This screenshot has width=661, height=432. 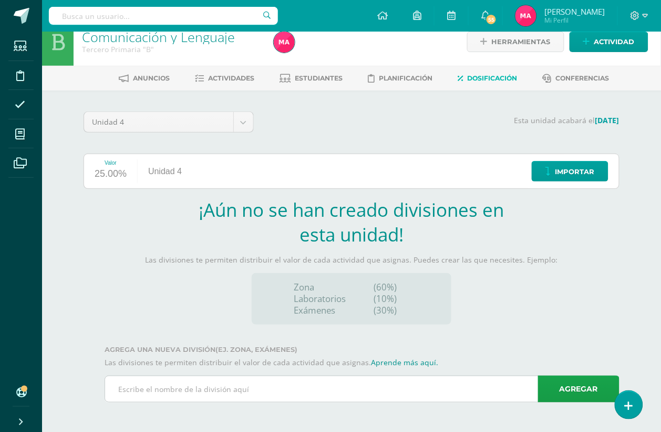 What do you see at coordinates (615, 42) in the screenshot?
I see `span: Actividad` at bounding box center [615, 42].